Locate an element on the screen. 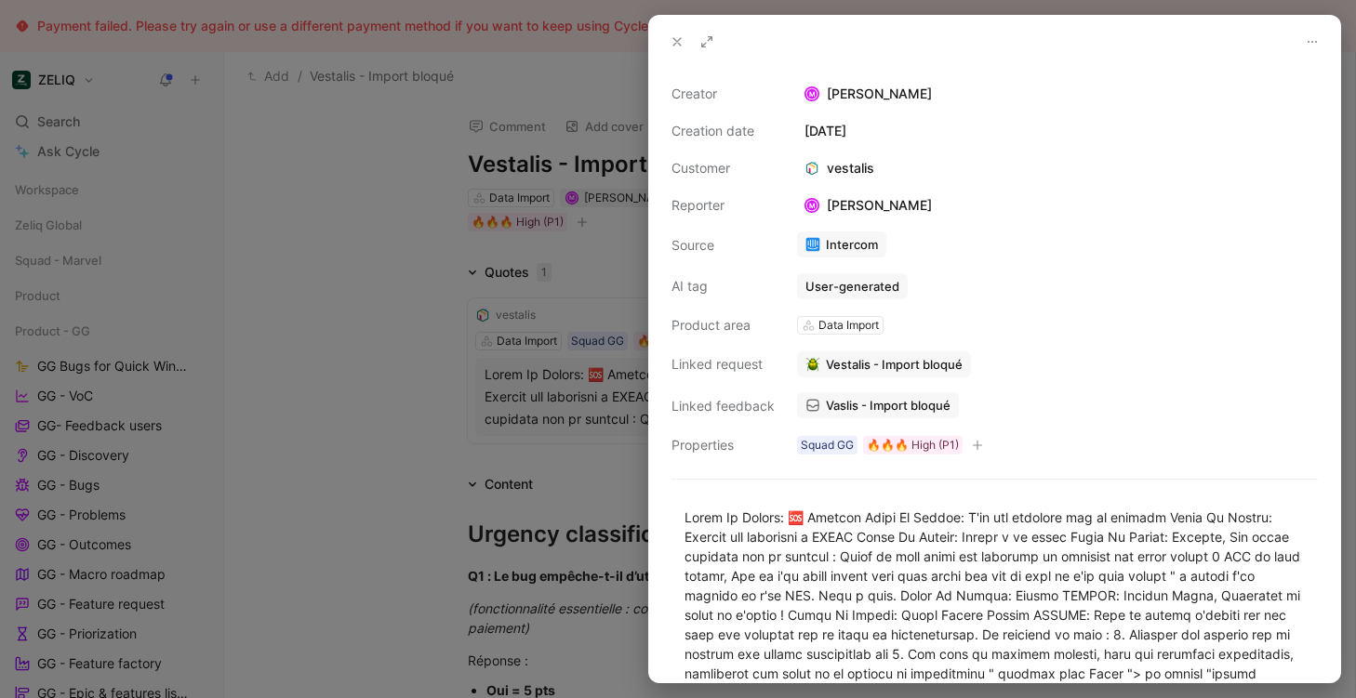 Image resolution: width=1356 pixels, height=698 pixels. div: User-generated is located at coordinates (852, 286).